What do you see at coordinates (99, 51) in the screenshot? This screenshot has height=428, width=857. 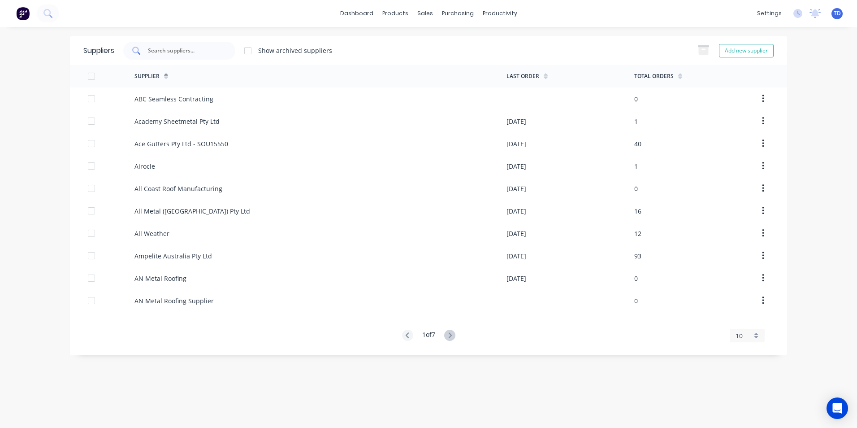 I see `div: Suppliers` at bounding box center [99, 51].